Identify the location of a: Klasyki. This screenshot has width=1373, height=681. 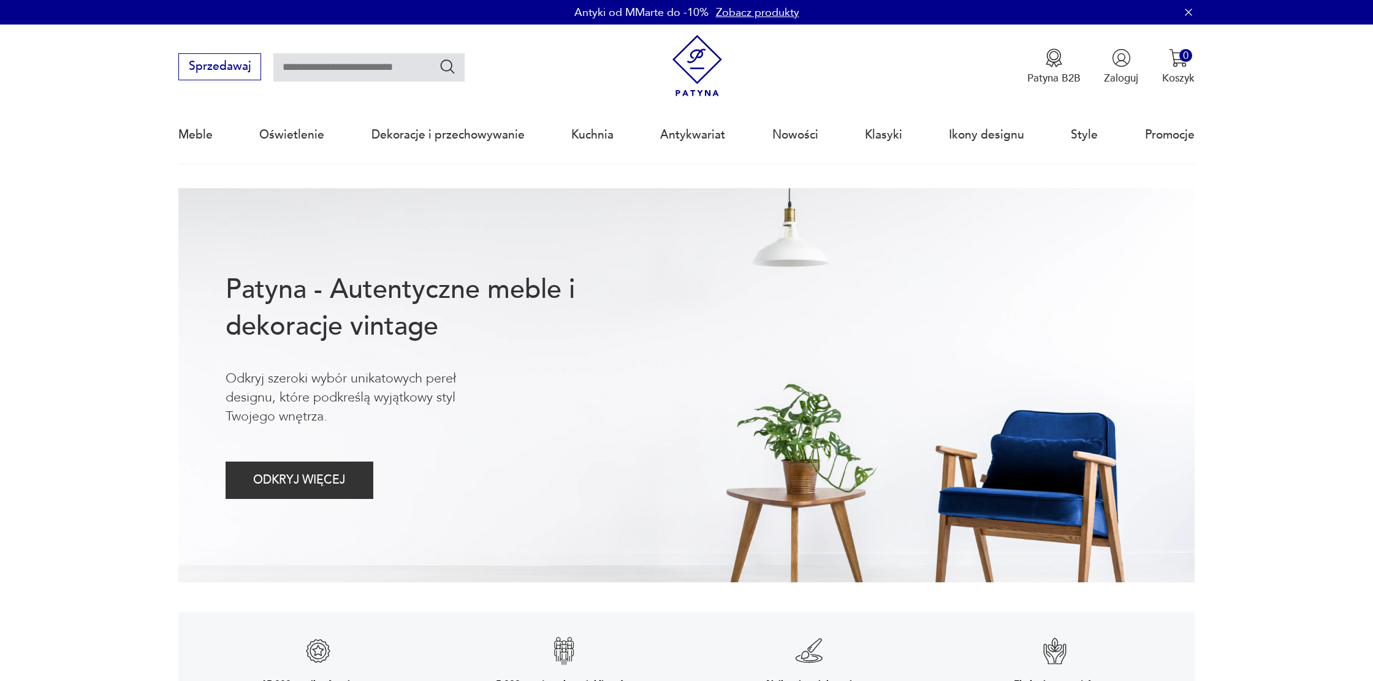
(883, 135).